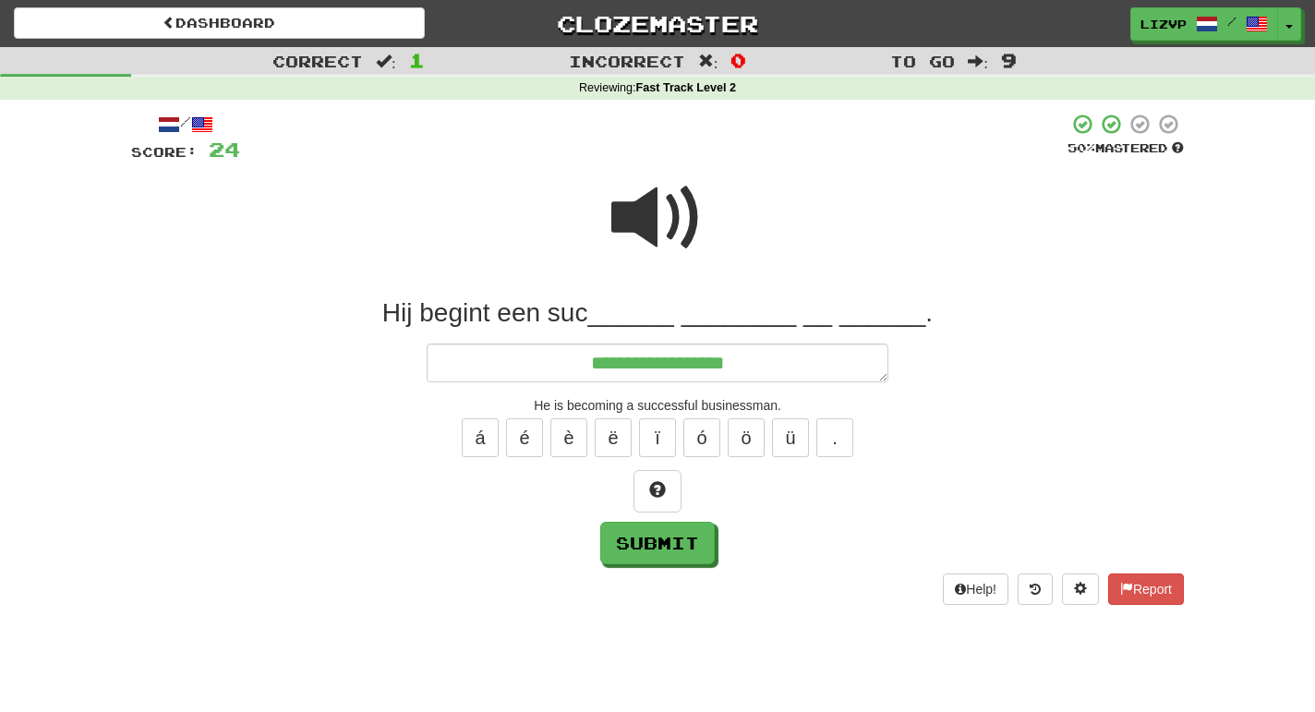  What do you see at coordinates (627, 61) in the screenshot?
I see `span: Incorrect` at bounding box center [627, 61].